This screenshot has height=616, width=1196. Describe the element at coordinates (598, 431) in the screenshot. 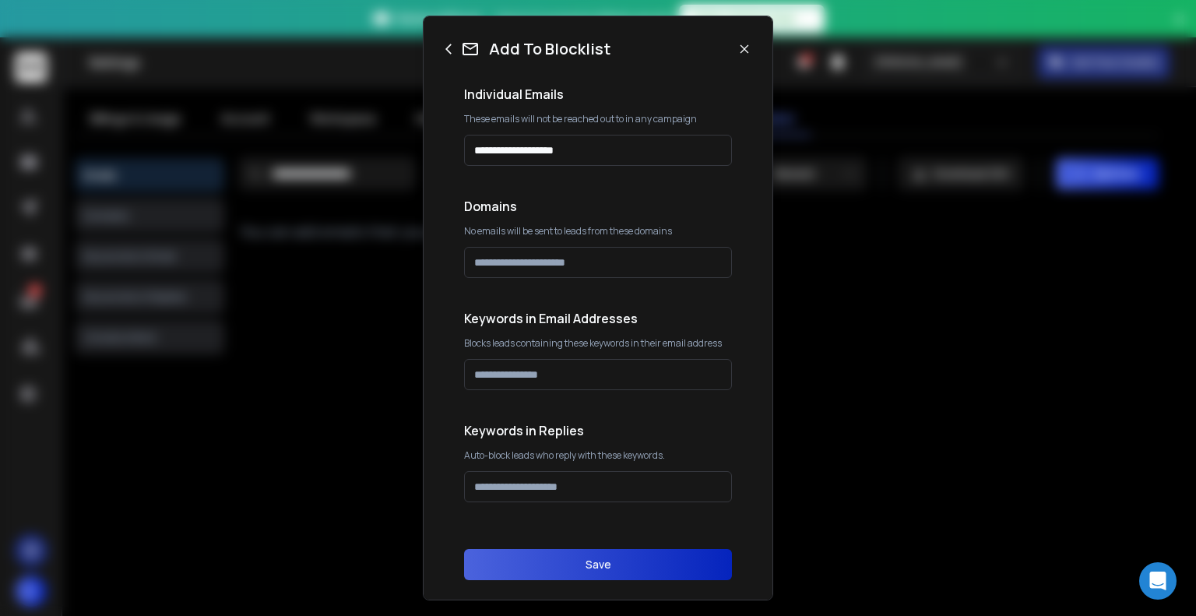

I see `h1: Keywords in Replies` at that location.